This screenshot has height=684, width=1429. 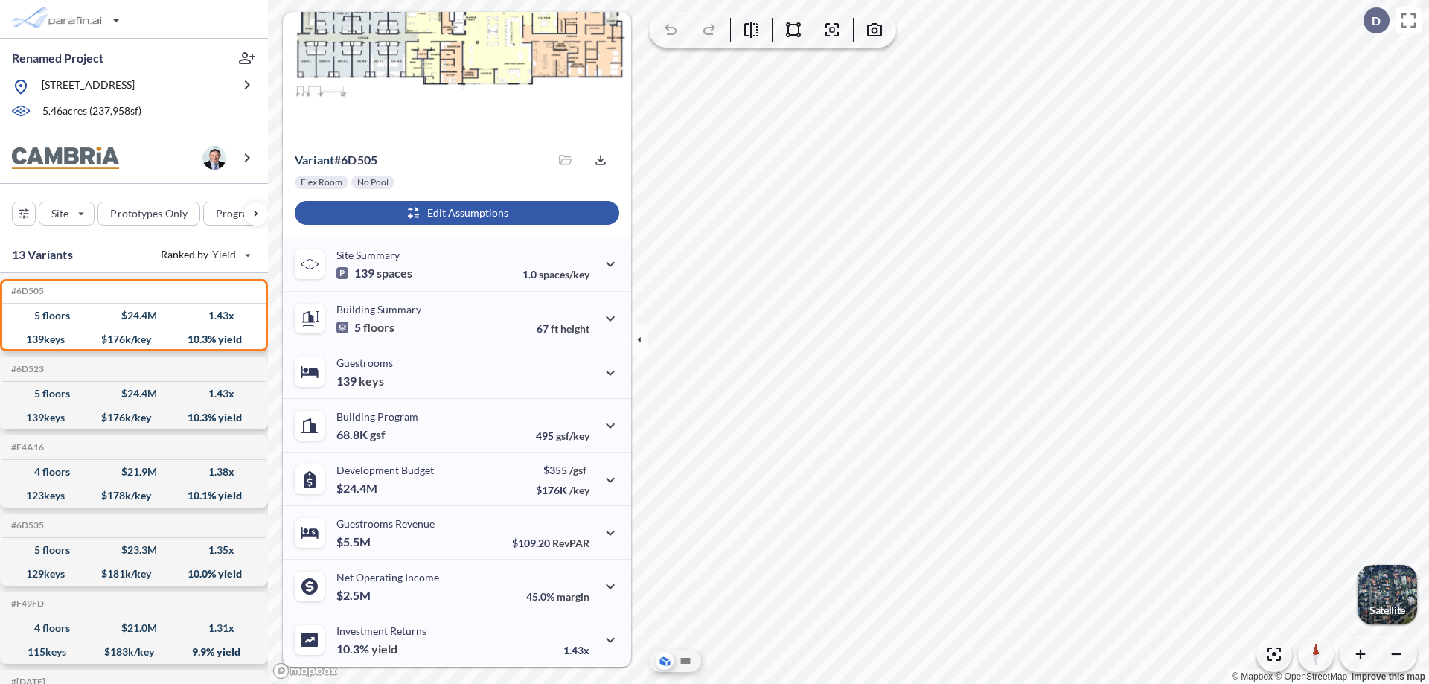 I want to click on button: Site, so click(x=66, y=214).